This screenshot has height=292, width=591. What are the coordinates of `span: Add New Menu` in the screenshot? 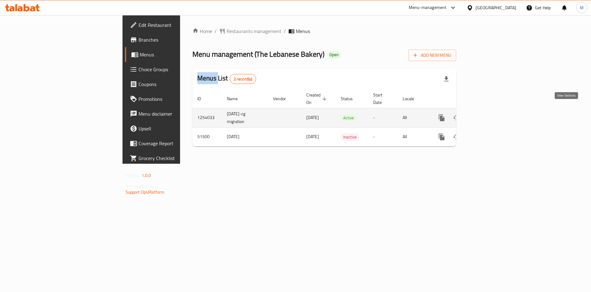 It's located at (432, 55).